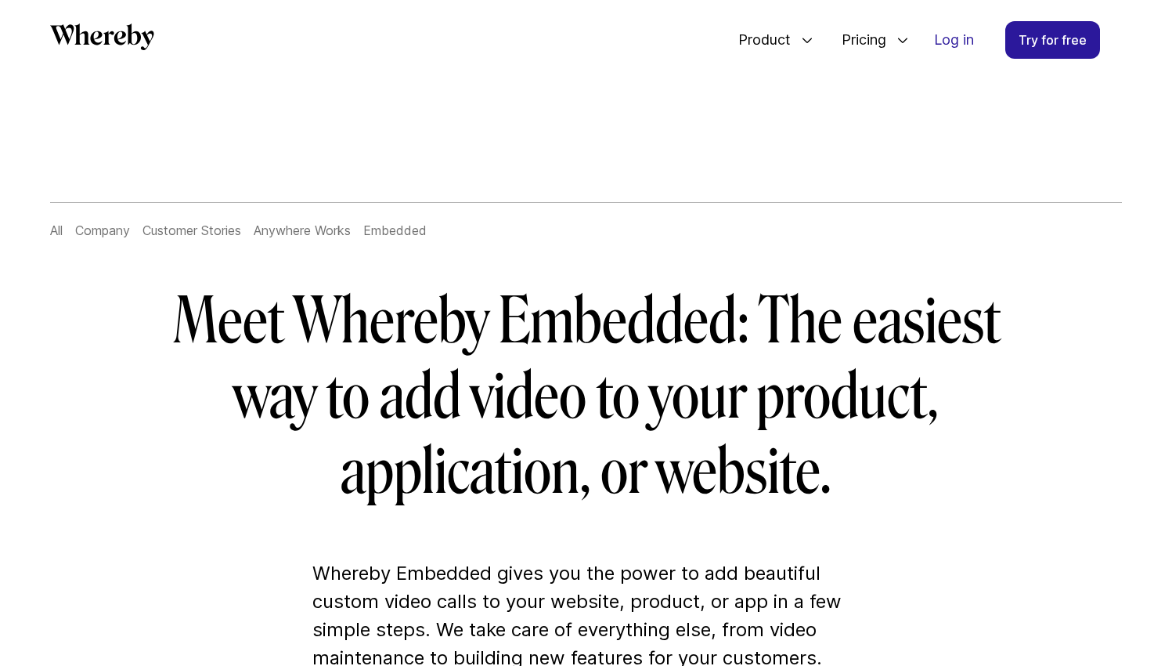  I want to click on a: Log in, so click(954, 40).